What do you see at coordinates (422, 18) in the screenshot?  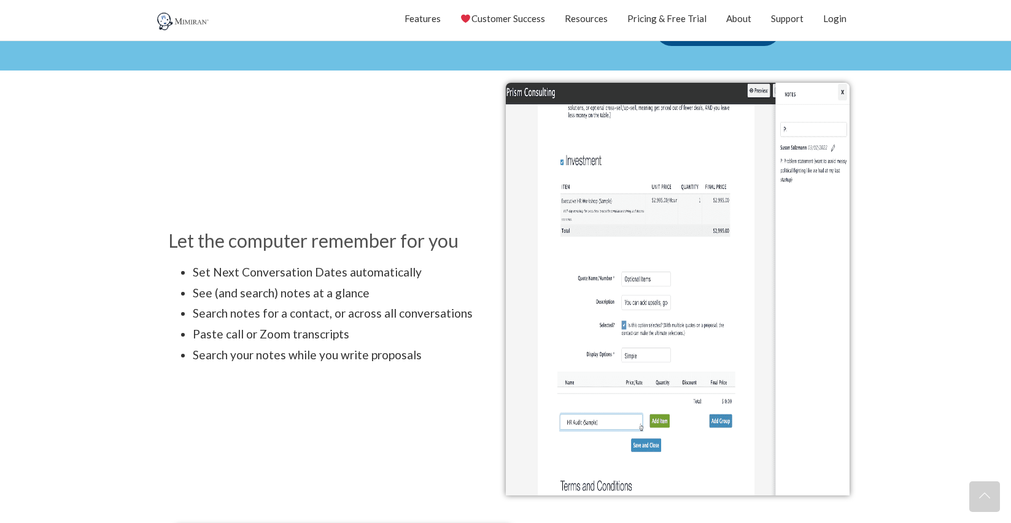 I see `a: Features` at bounding box center [422, 18].